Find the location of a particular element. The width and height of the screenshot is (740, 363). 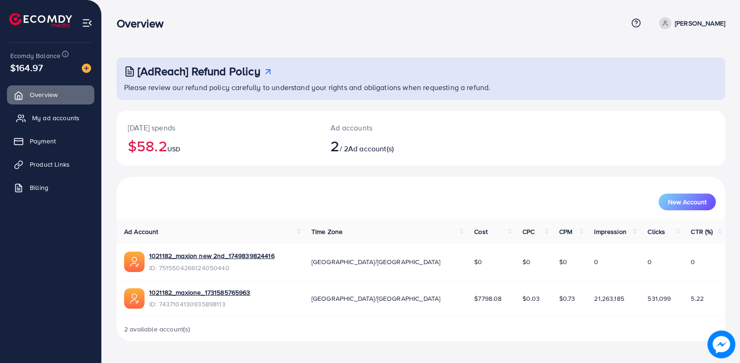

span: 2 available account(s) is located at coordinates (157, 329).